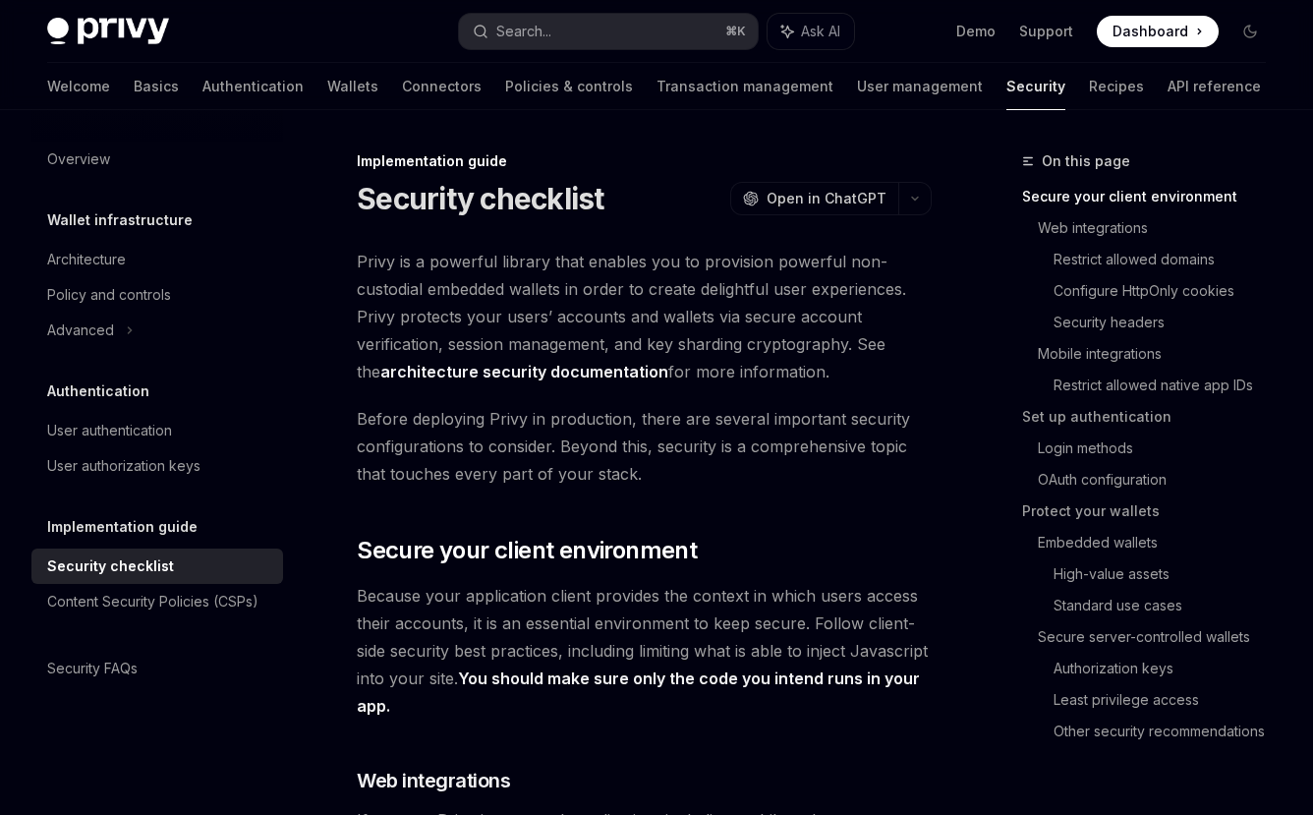  Describe the element at coordinates (1036, 87) in the screenshot. I see `a: Security` at that location.